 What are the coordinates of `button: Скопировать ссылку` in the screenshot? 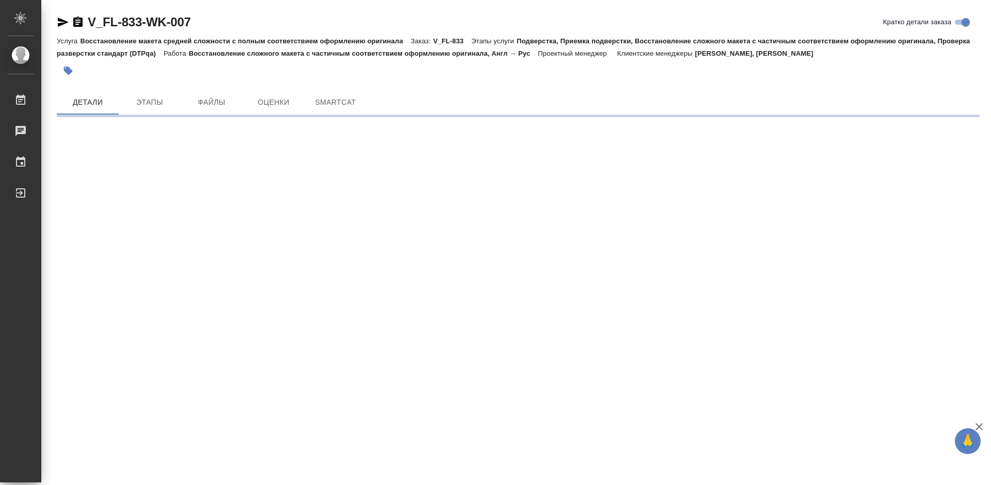 It's located at (78, 22).